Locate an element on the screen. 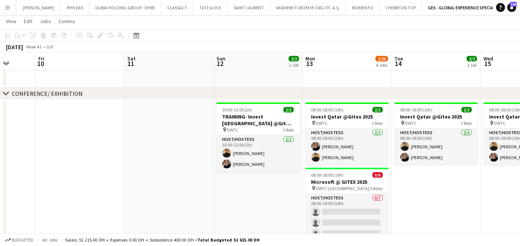 This screenshot has width=520, height=246. span: Total Budgeted 51 615.00 DH is located at coordinates (228, 239).